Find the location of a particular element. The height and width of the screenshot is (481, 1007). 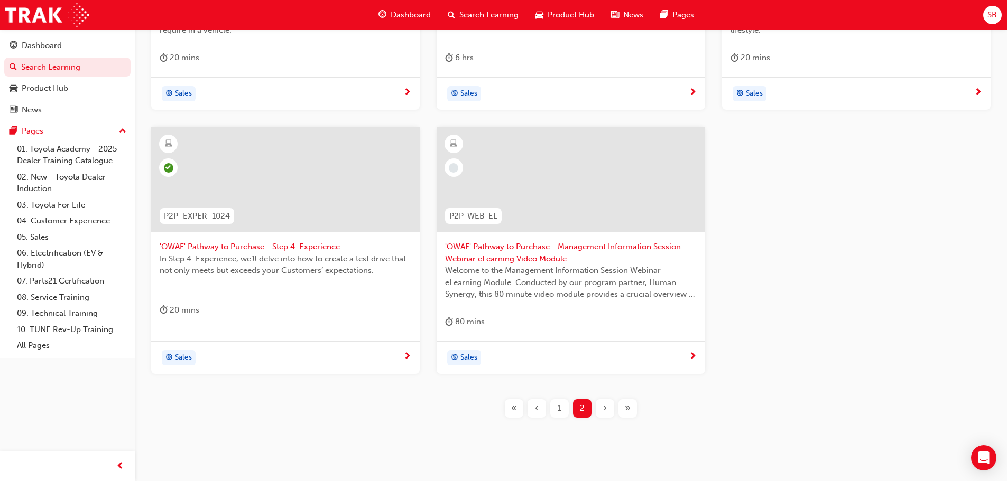

a: 10. TUNE Rev-Up Training is located at coordinates (71, 330).